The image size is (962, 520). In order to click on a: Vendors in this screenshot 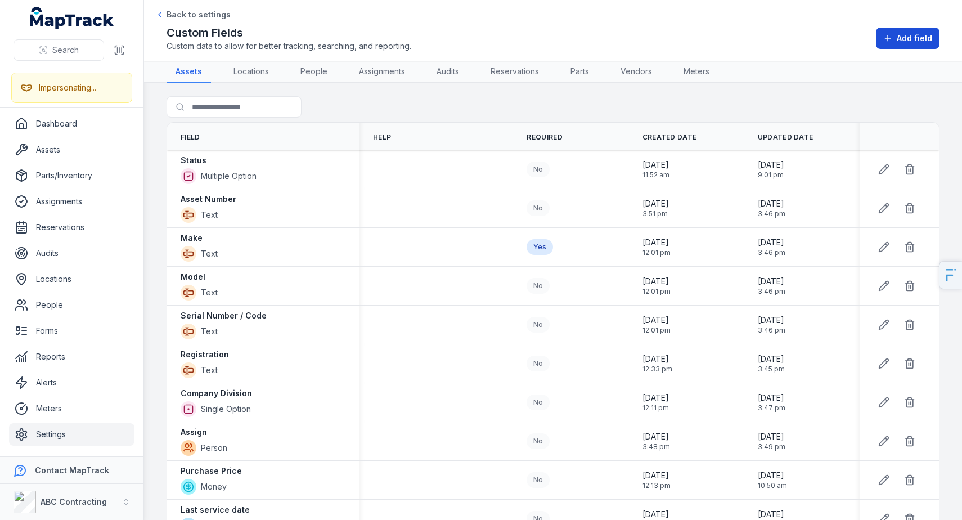, I will do `click(636, 72)`.